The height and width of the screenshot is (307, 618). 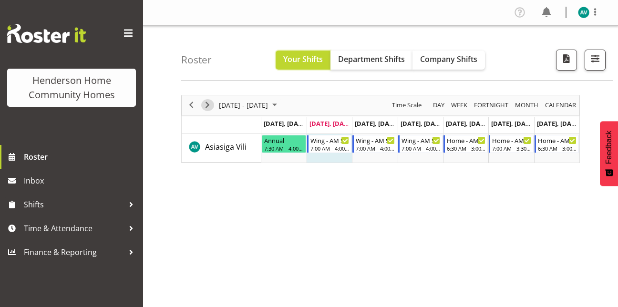 What do you see at coordinates (372, 59) in the screenshot?
I see `span: Department Shifts` at bounding box center [372, 59].